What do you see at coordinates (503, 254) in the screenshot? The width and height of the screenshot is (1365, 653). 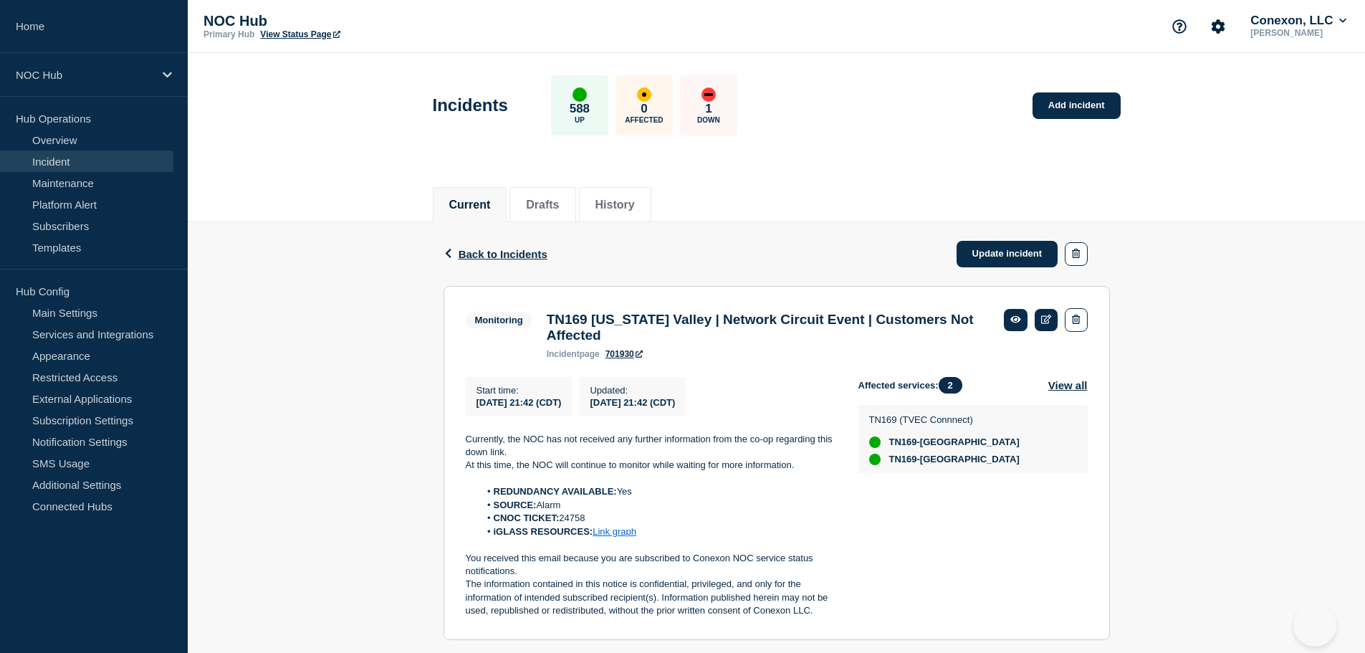 I see `span: Back to Incidents` at bounding box center [503, 254].